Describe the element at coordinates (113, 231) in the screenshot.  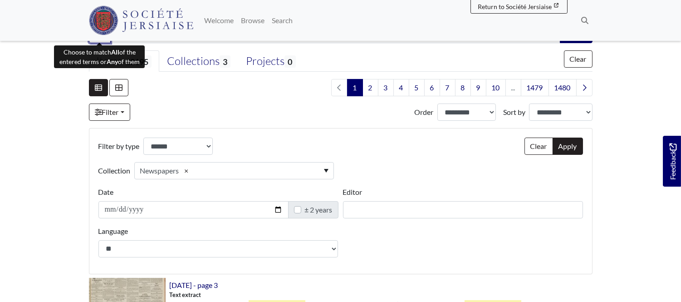
I see `label: Language` at that location.